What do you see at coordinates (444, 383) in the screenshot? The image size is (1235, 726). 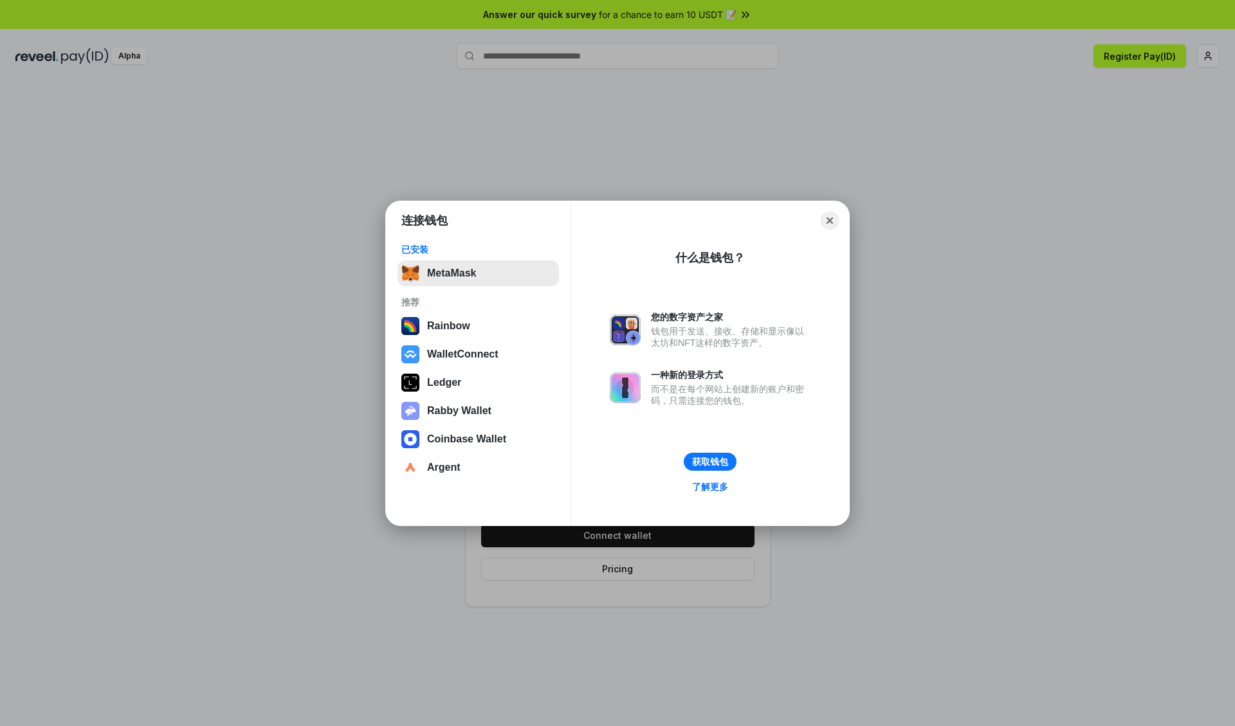 I see `div: Ledger` at bounding box center [444, 383].